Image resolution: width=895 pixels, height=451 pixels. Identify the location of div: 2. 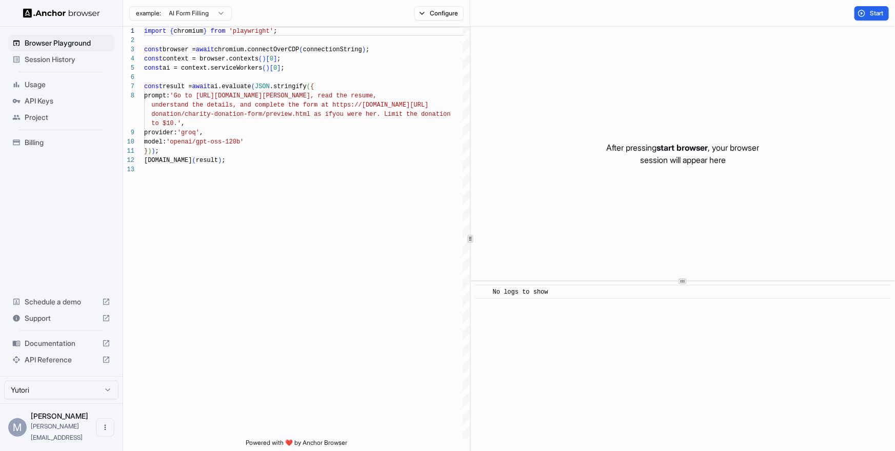
(129, 41).